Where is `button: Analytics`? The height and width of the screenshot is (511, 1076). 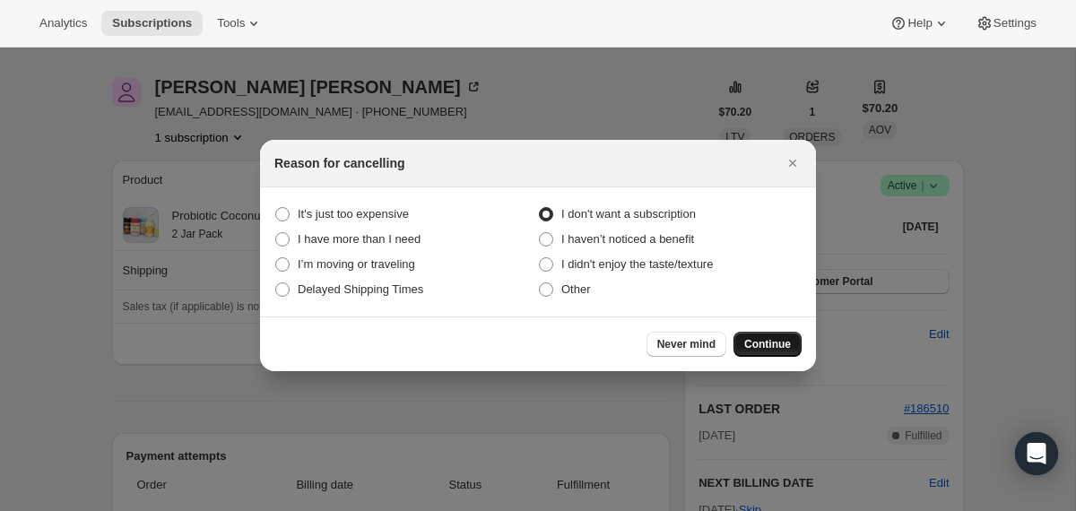 button: Analytics is located at coordinates (63, 23).